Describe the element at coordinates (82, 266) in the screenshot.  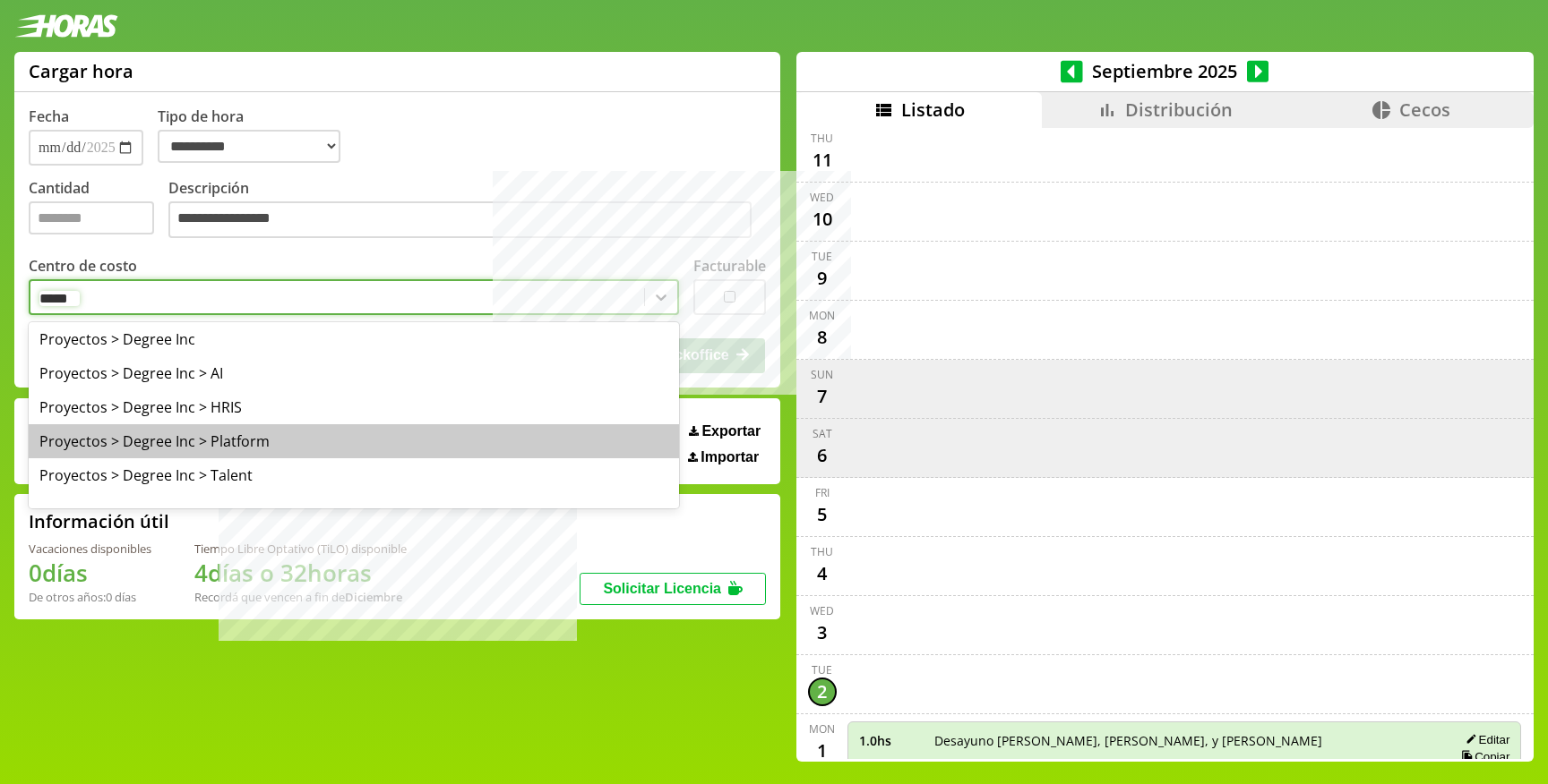
I see `label: Centro de costo` at that location.